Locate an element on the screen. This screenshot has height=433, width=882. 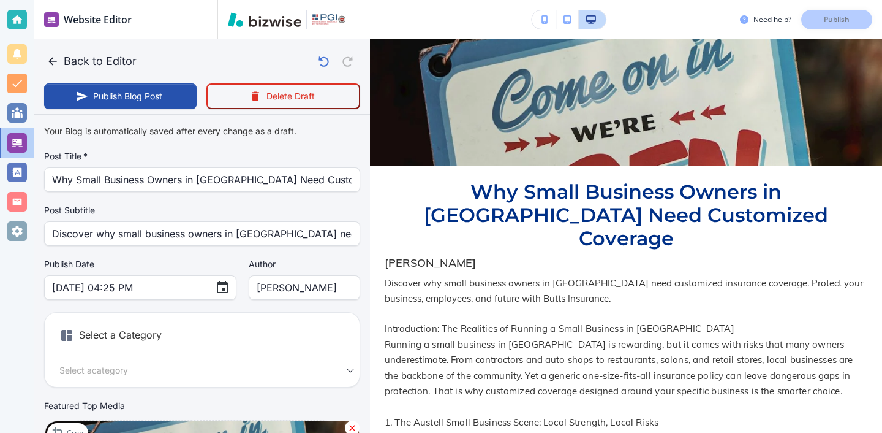
img: Why Small Business Owners in Austell Need Customized Coverage is located at coordinates (626, 102).